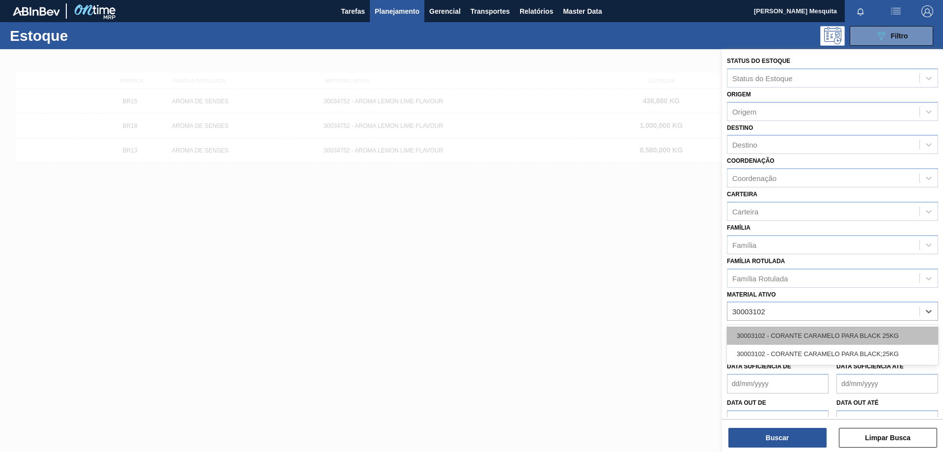 The height and width of the screenshot is (452, 943). I want to click on span: Planejamento, so click(397, 11).